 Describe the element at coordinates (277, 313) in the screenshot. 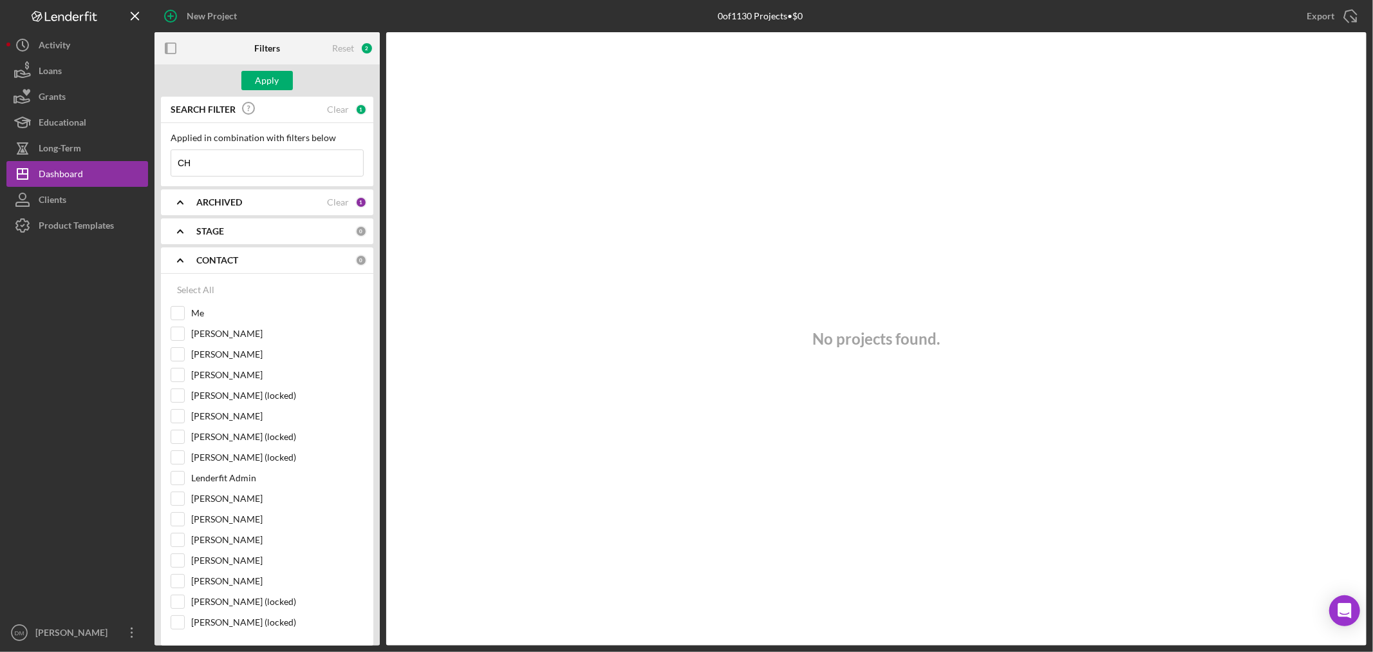

I see `label: Me` at that location.